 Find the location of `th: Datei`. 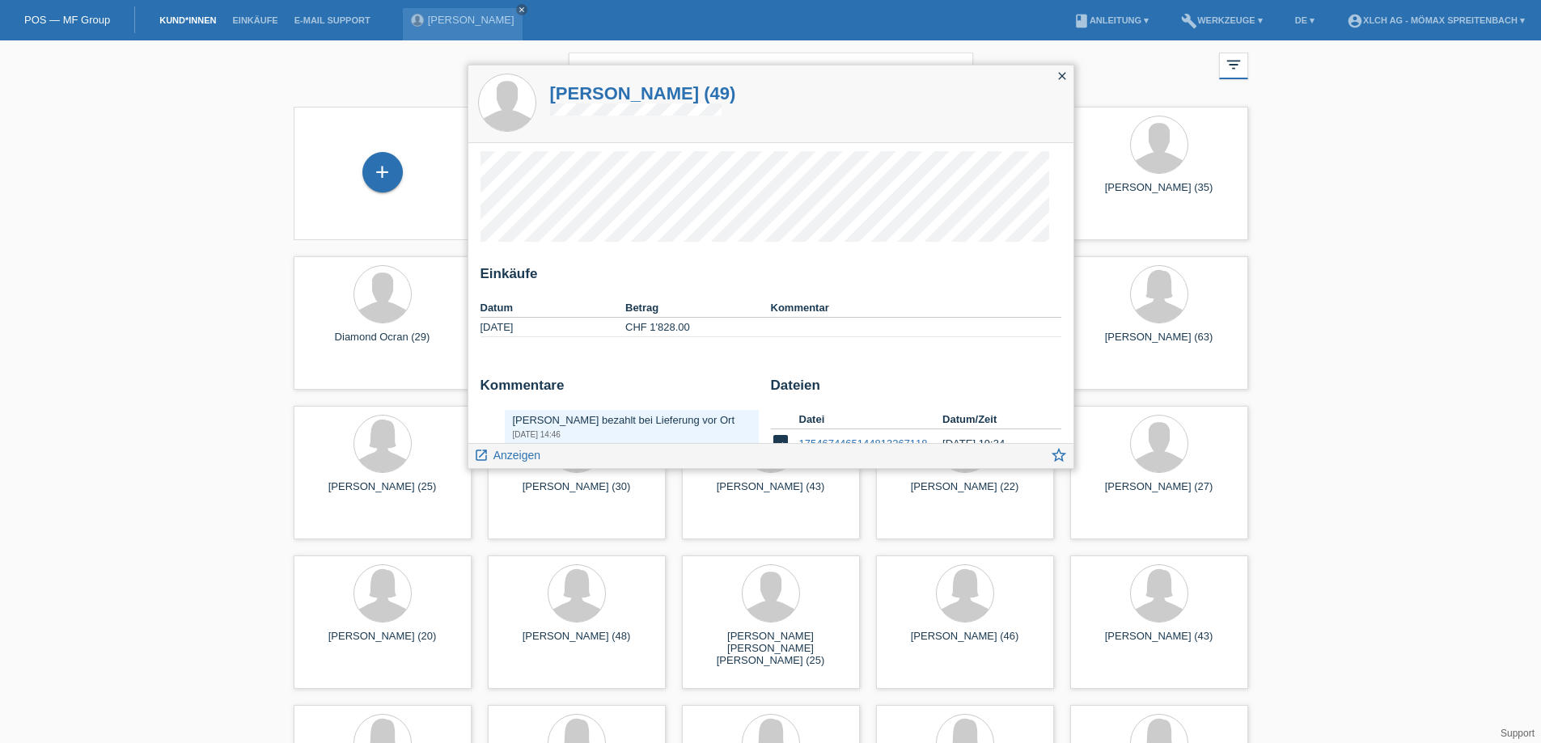

th: Datei is located at coordinates (871, 420).